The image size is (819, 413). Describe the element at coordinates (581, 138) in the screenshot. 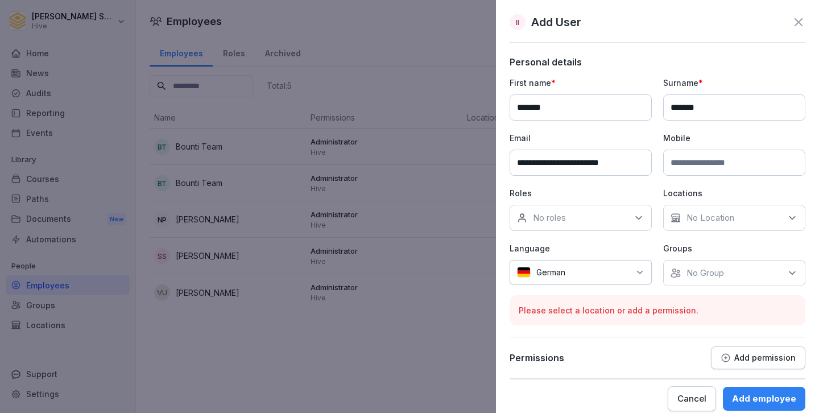

I see `p: Email` at that location.